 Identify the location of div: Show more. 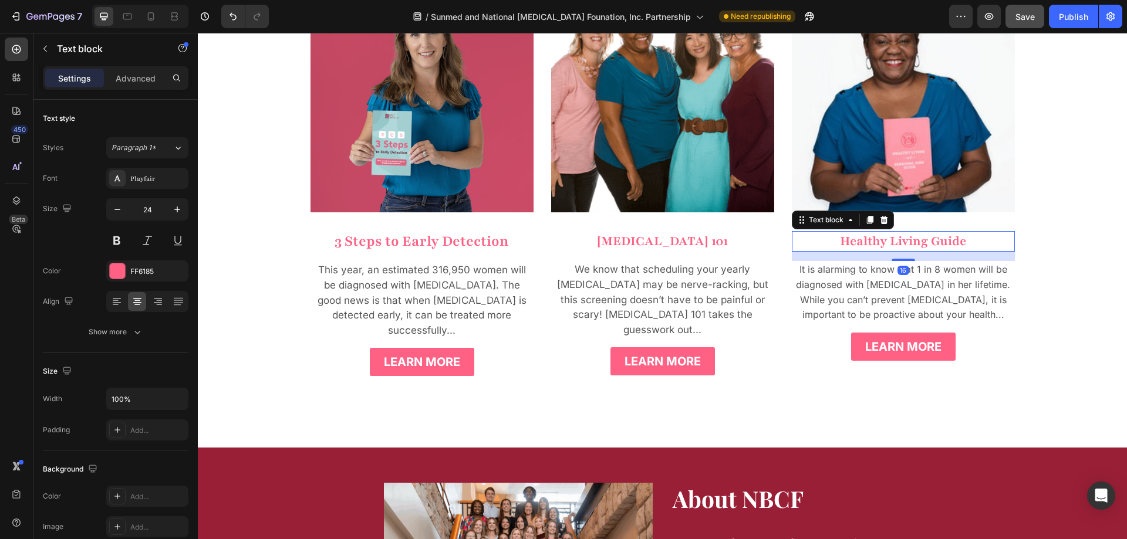
(116, 332).